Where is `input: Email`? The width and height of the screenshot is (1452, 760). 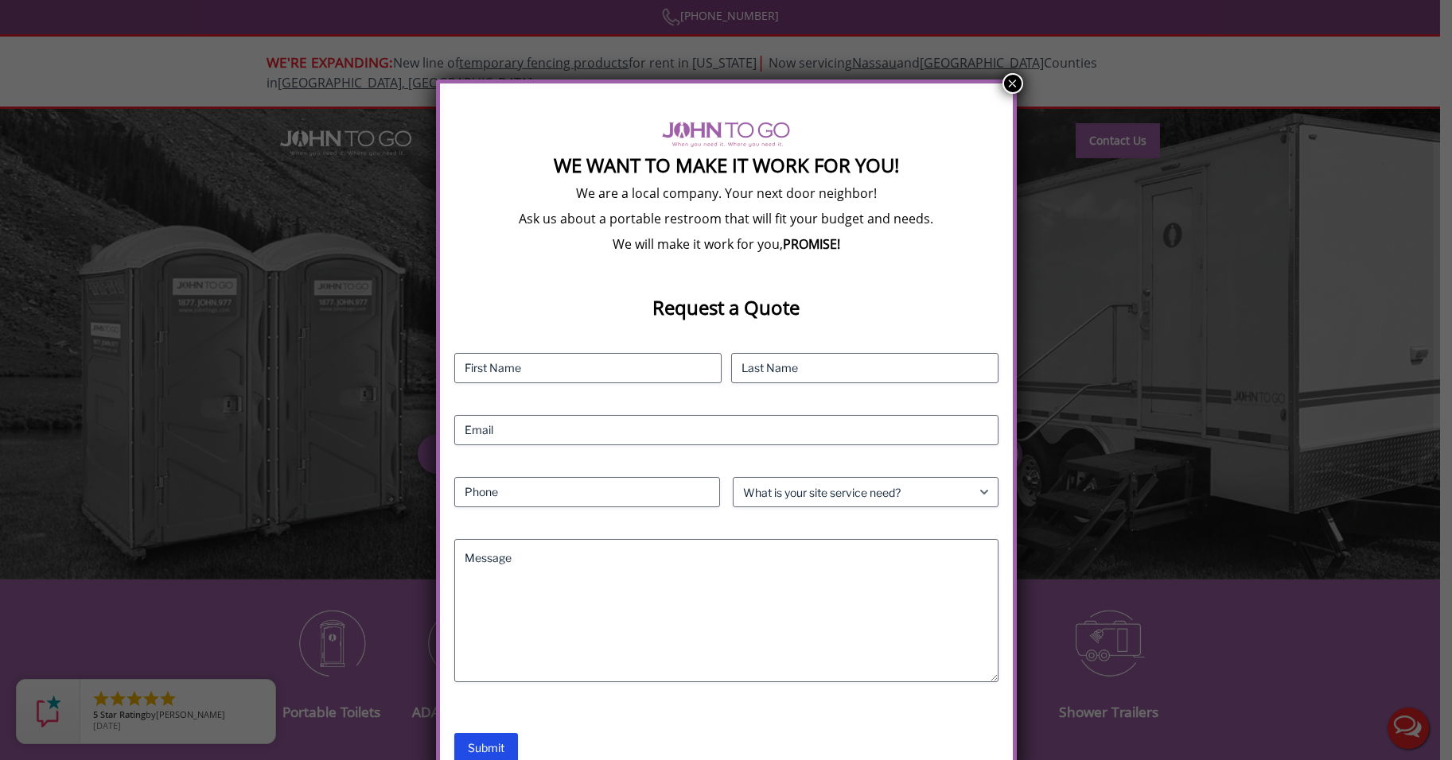 input: Email is located at coordinates (726, 430).